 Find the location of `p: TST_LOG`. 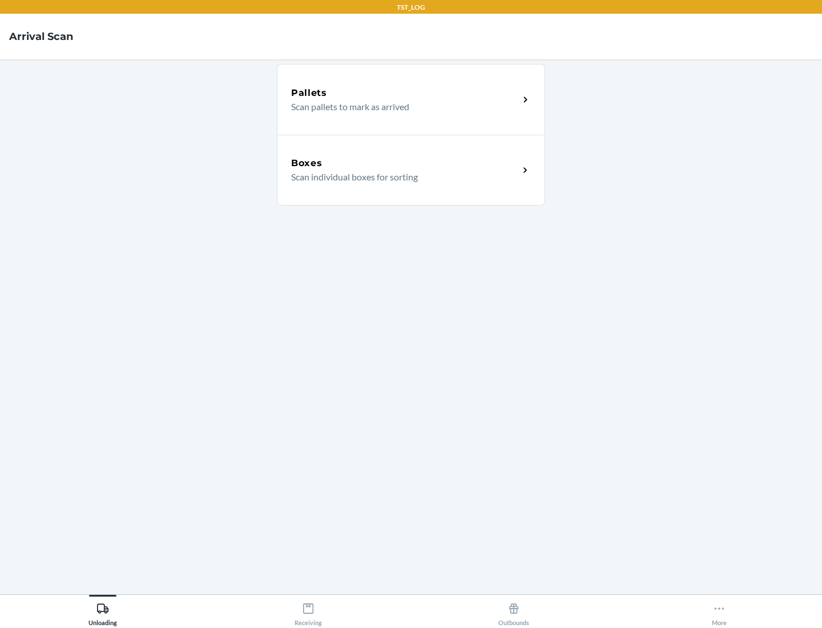

p: TST_LOG is located at coordinates (411, 7).